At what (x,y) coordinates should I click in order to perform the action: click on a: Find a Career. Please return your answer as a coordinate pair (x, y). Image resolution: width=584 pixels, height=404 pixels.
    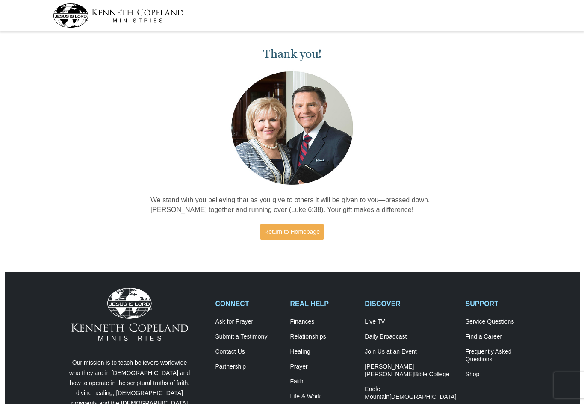
    Looking at the image, I should click on (499, 337).